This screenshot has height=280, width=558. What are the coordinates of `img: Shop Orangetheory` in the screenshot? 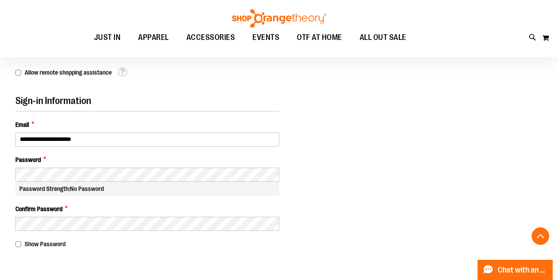 It's located at (279, 18).